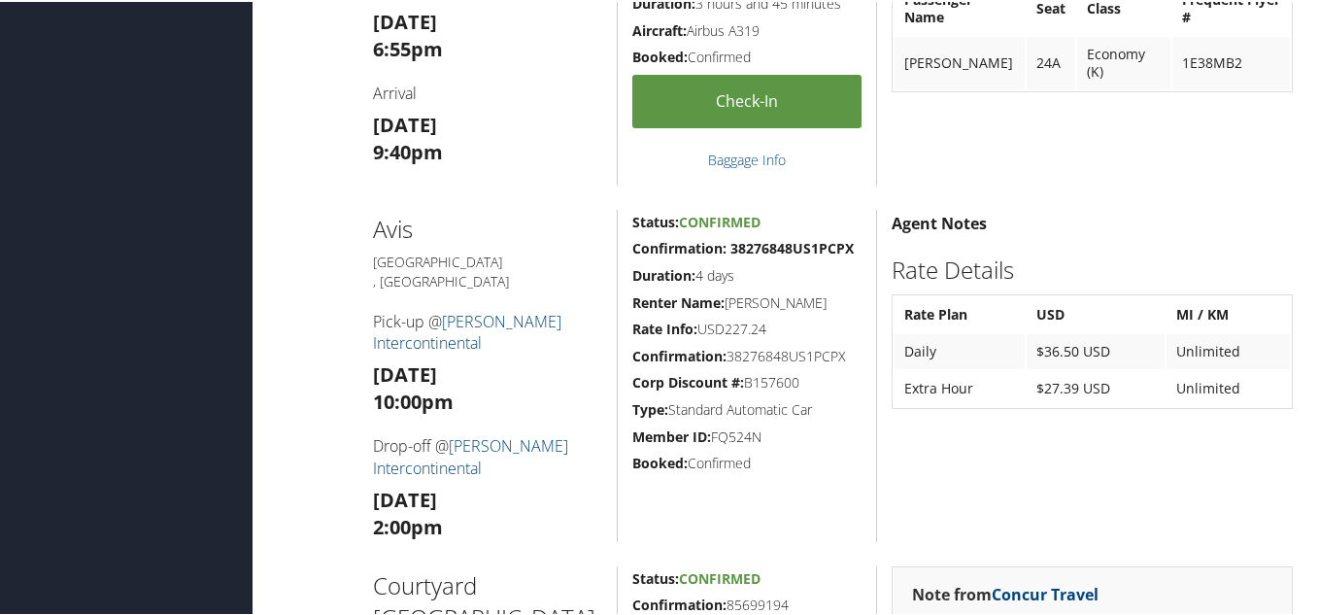  Describe the element at coordinates (1228, 313) in the screenshot. I see `th: MI / KM` at that location.